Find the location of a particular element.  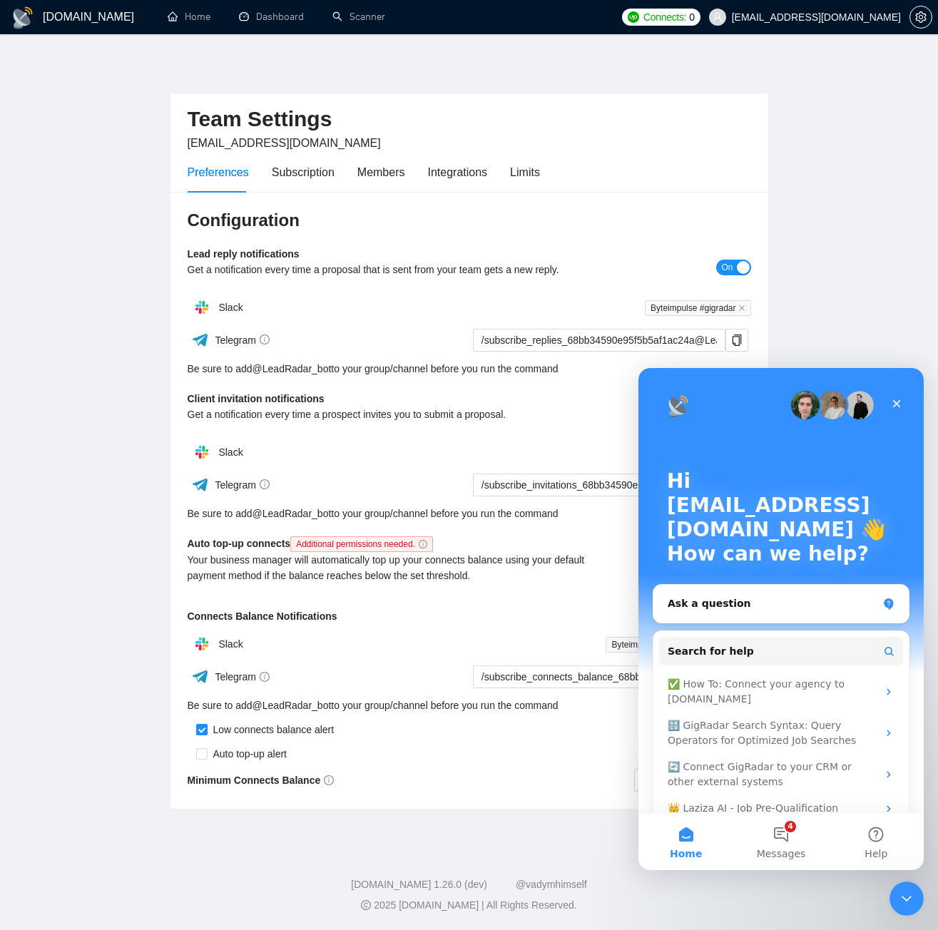

p: How can we help? is located at coordinates (143, 186).